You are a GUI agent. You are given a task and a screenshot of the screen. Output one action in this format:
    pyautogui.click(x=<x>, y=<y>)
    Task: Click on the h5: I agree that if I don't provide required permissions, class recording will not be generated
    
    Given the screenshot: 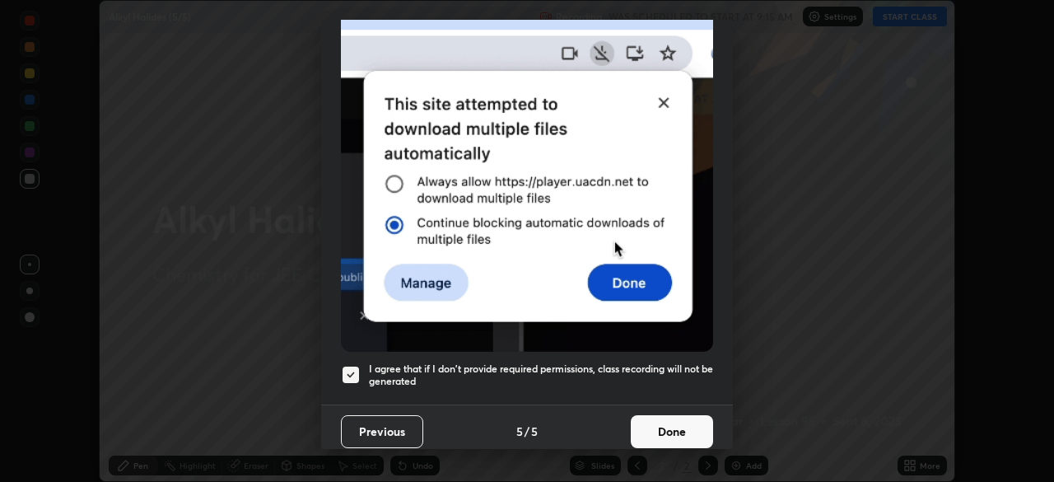 What is the action you would take?
    pyautogui.click(x=541, y=375)
    